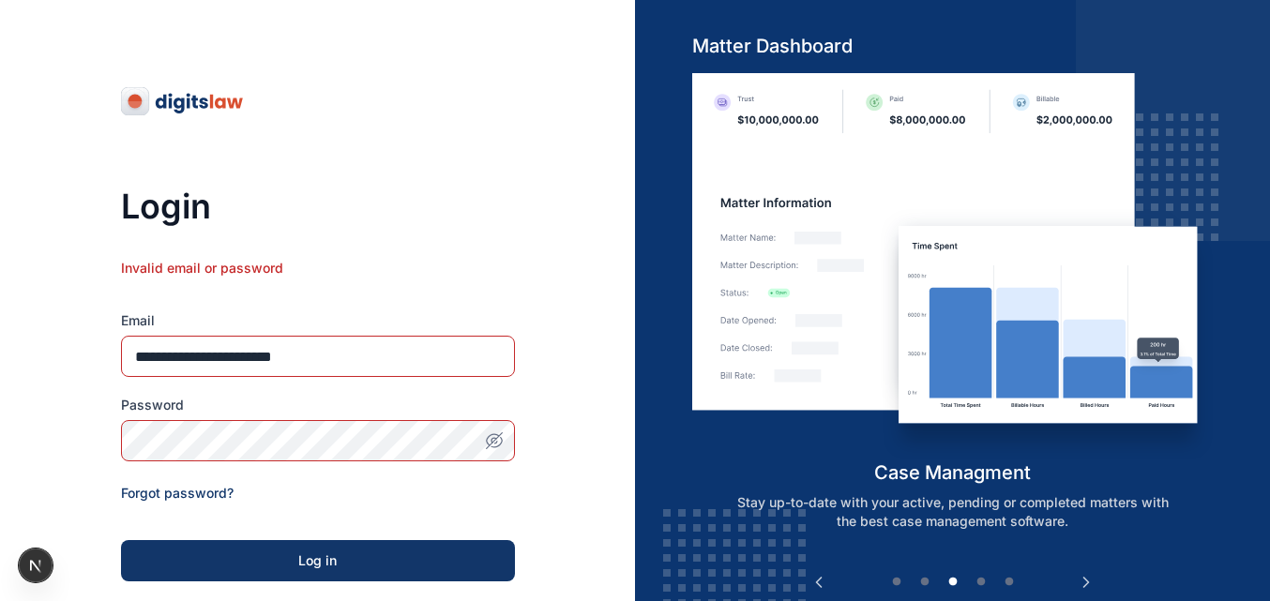 The image size is (1270, 601). What do you see at coordinates (925, 582) in the screenshot?
I see `button: 2` at bounding box center [925, 582].